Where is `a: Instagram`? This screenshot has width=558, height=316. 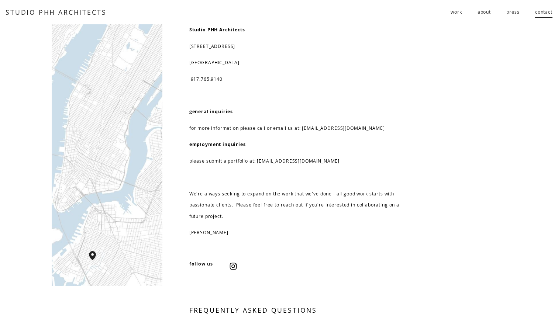
a: Instagram is located at coordinates (233, 267).